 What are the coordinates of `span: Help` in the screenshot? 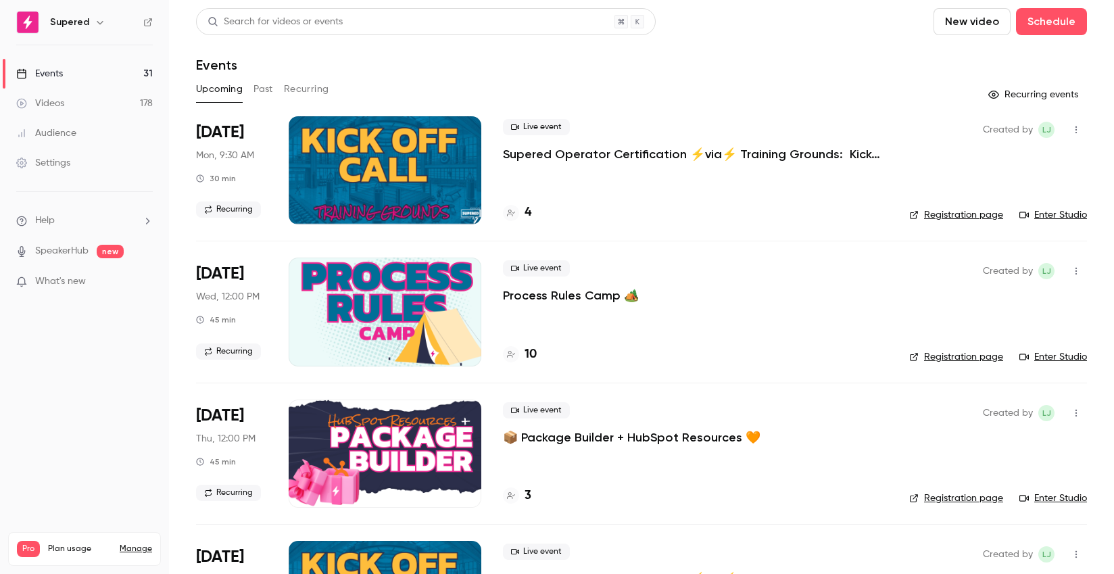 It's located at (45, 220).